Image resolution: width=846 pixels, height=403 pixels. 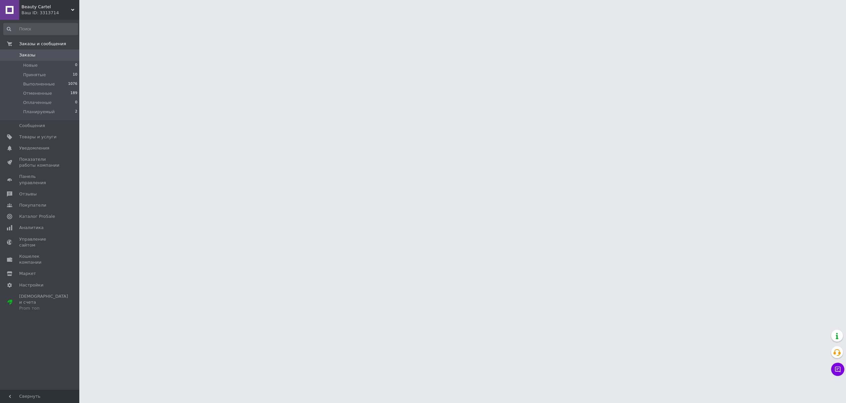 I want to click on span: Принятые, so click(x=34, y=75).